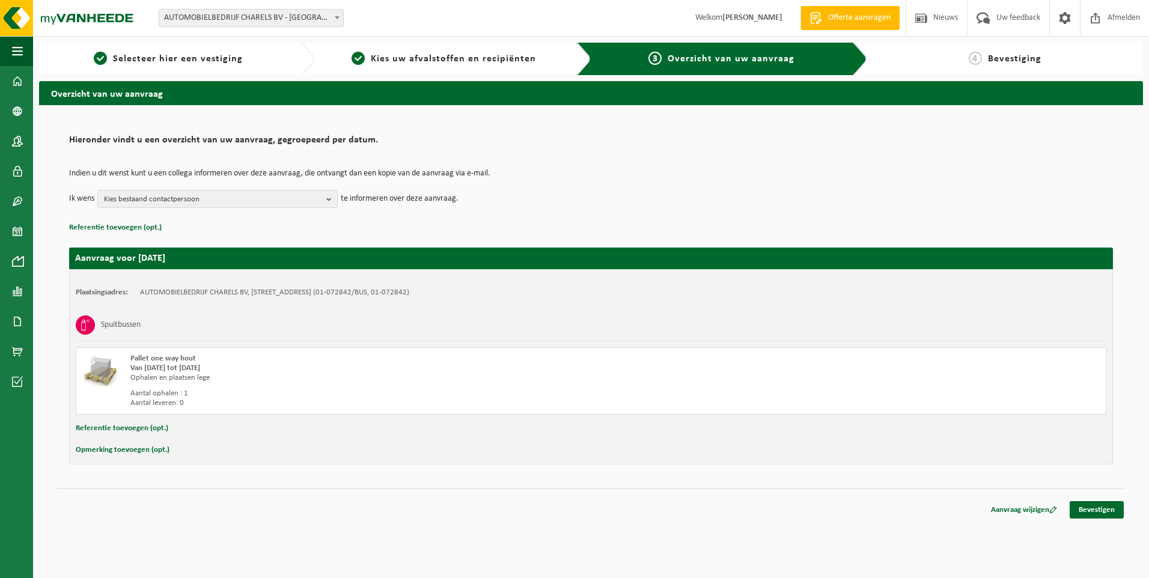 This screenshot has height=578, width=1149. Describe the element at coordinates (163, 358) in the screenshot. I see `span: Pallet one way hout` at that location.